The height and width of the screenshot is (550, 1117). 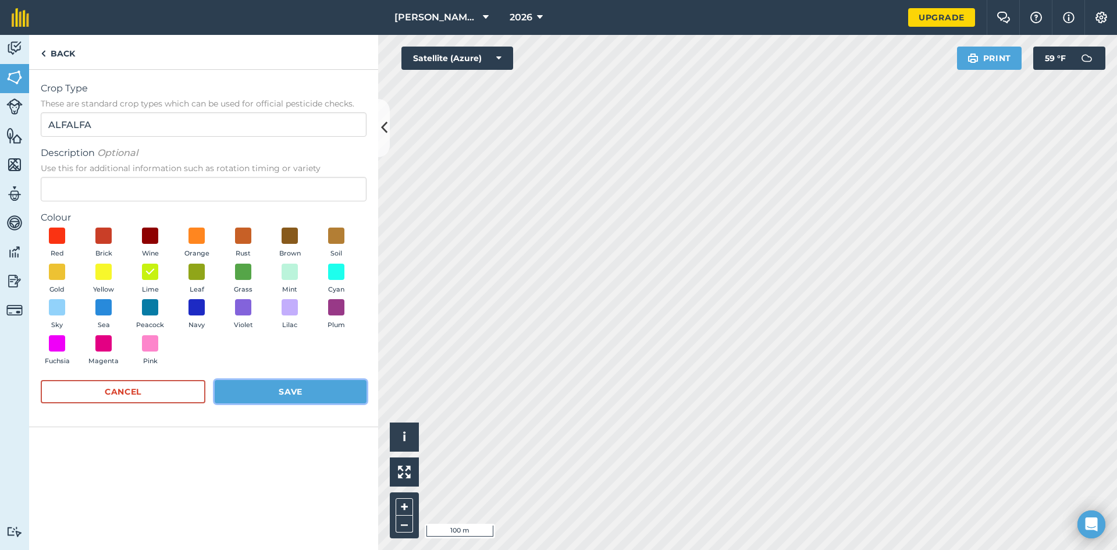 I want to click on span: Sky, so click(x=57, y=325).